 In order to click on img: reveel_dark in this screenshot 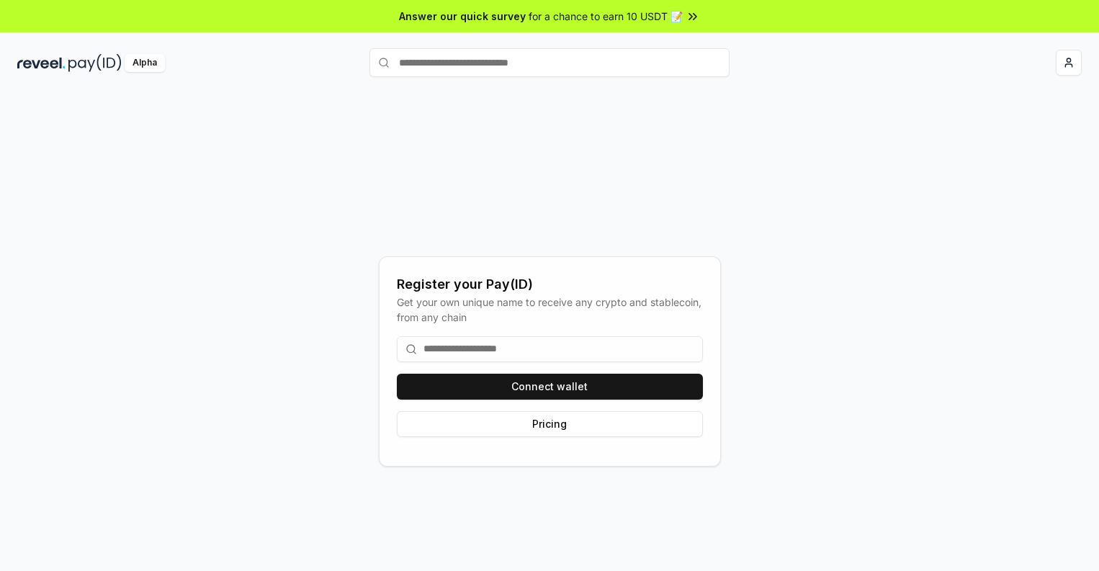, I will do `click(41, 63)`.